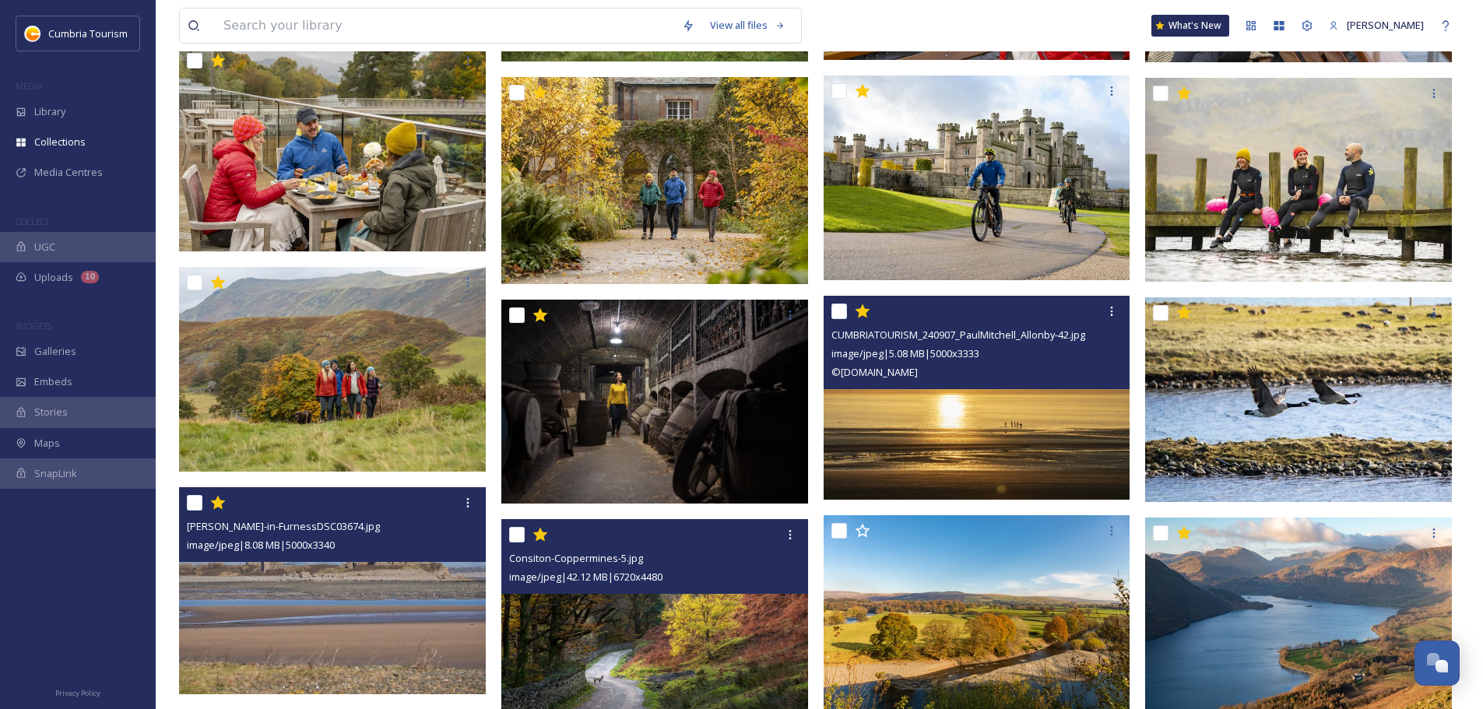 The height and width of the screenshot is (709, 1483). I want to click on span: Library, so click(50, 111).